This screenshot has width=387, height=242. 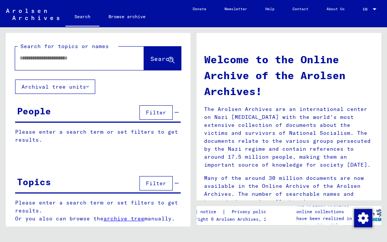 I want to click on div: Topics, so click(x=34, y=182).